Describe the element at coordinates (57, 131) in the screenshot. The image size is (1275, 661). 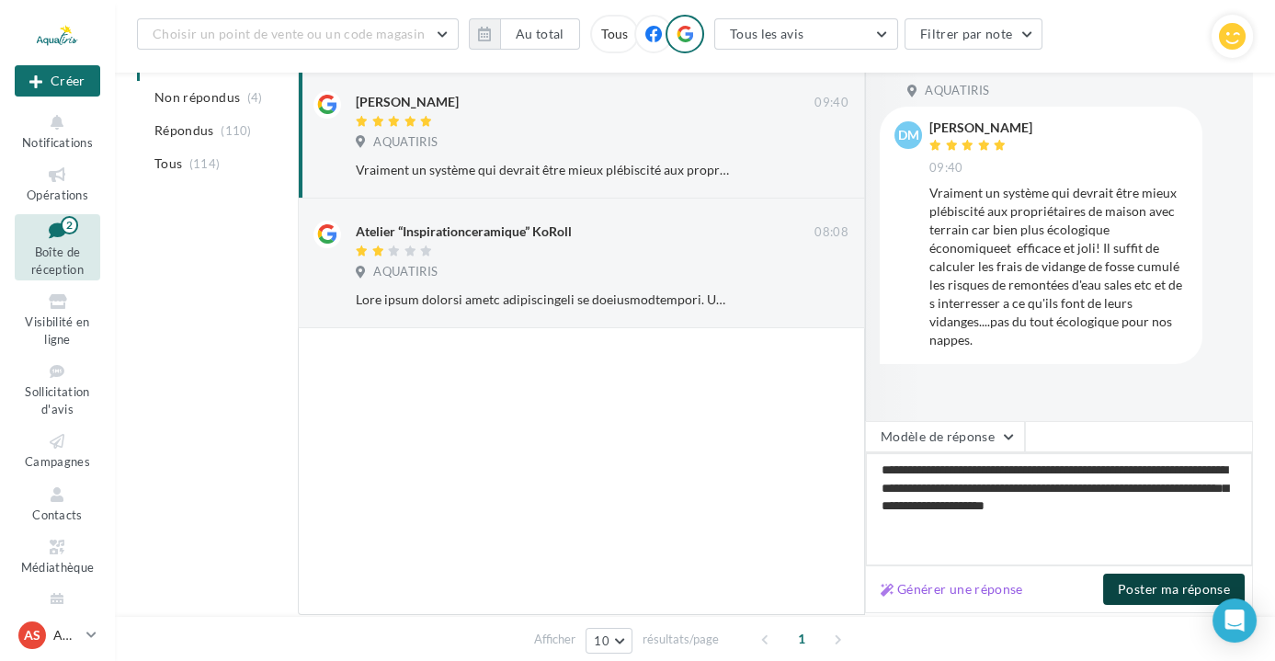
I see `button: Notifications` at that location.